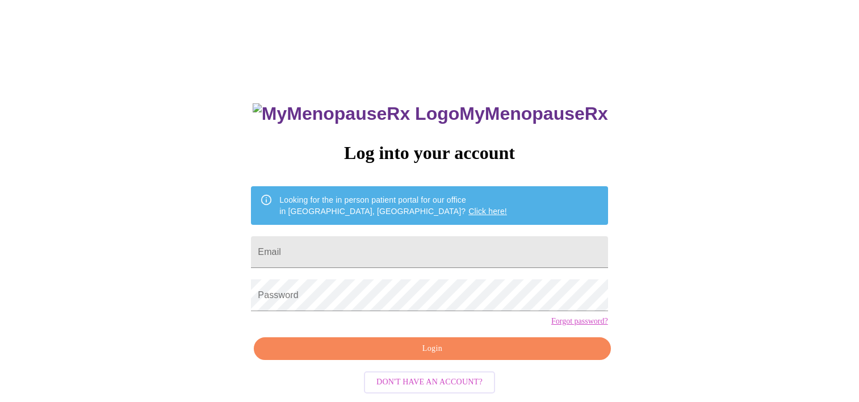  Describe the element at coordinates (432, 349) in the screenshot. I see `span: Login` at that location.